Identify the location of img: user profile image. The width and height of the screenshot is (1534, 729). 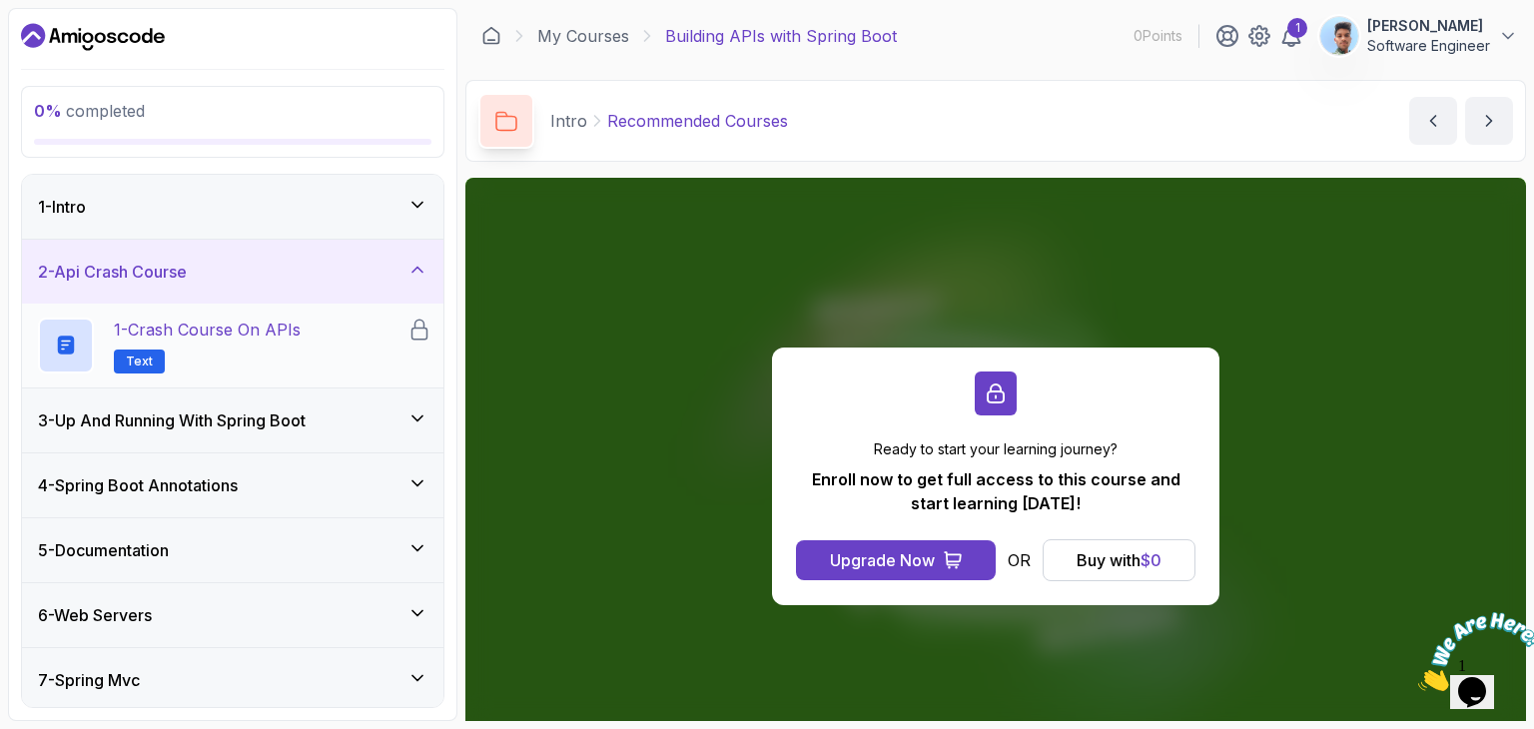
(1340, 36).